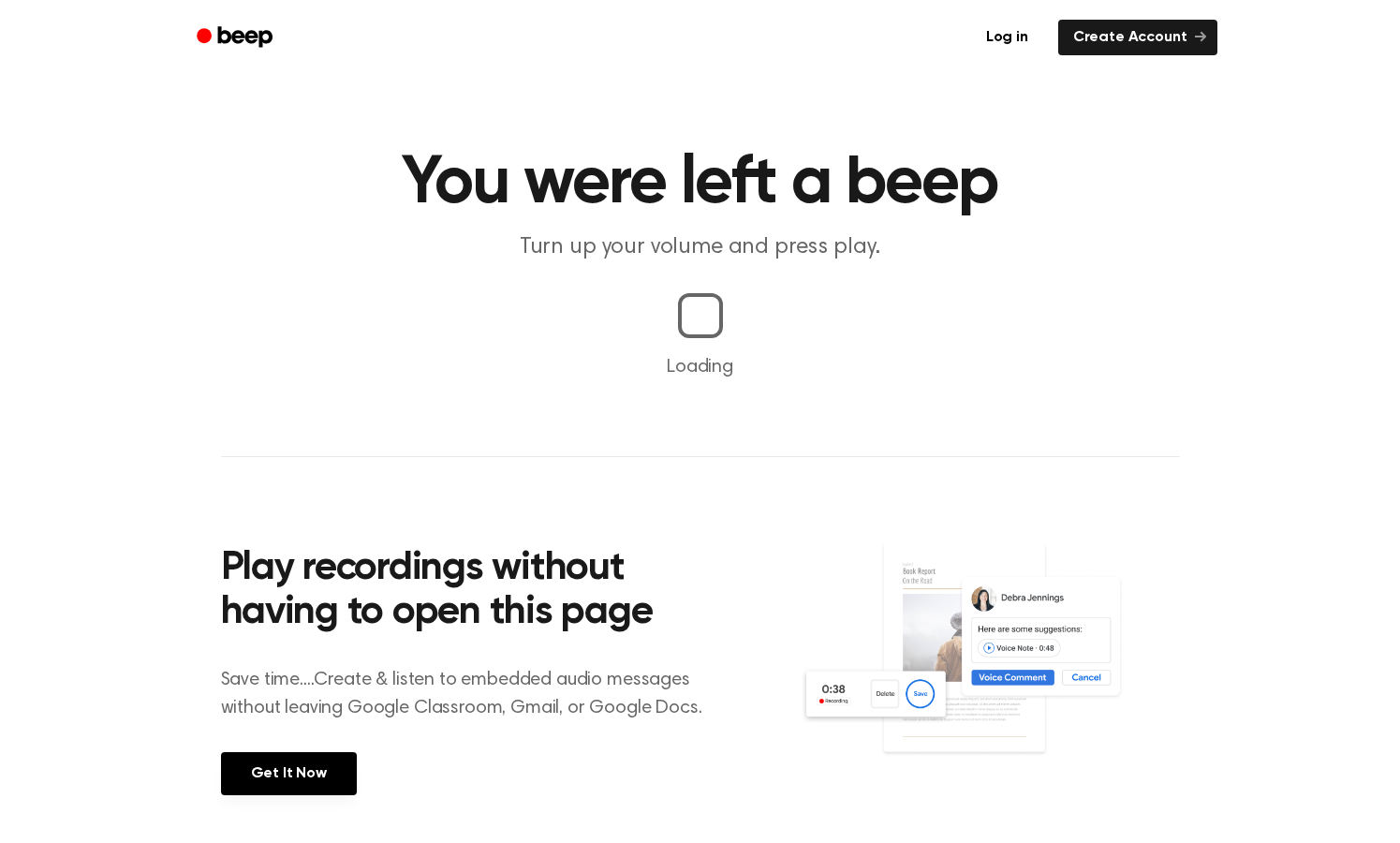 This screenshot has height=843, width=1400. What do you see at coordinates (700, 247) in the screenshot?
I see `p: Turn up your volume and press play.` at bounding box center [700, 247].